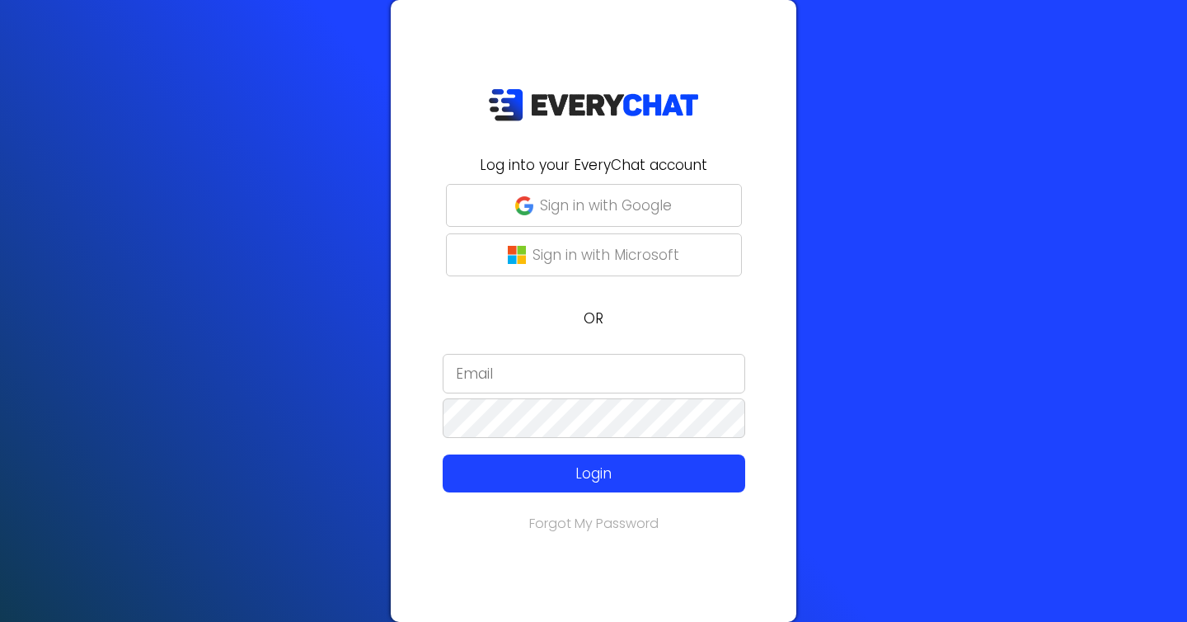 Image resolution: width=1187 pixels, height=622 pixels. What do you see at coordinates (594, 105) in the screenshot?
I see `img: EveryChat_logo_dark.png` at bounding box center [594, 105].